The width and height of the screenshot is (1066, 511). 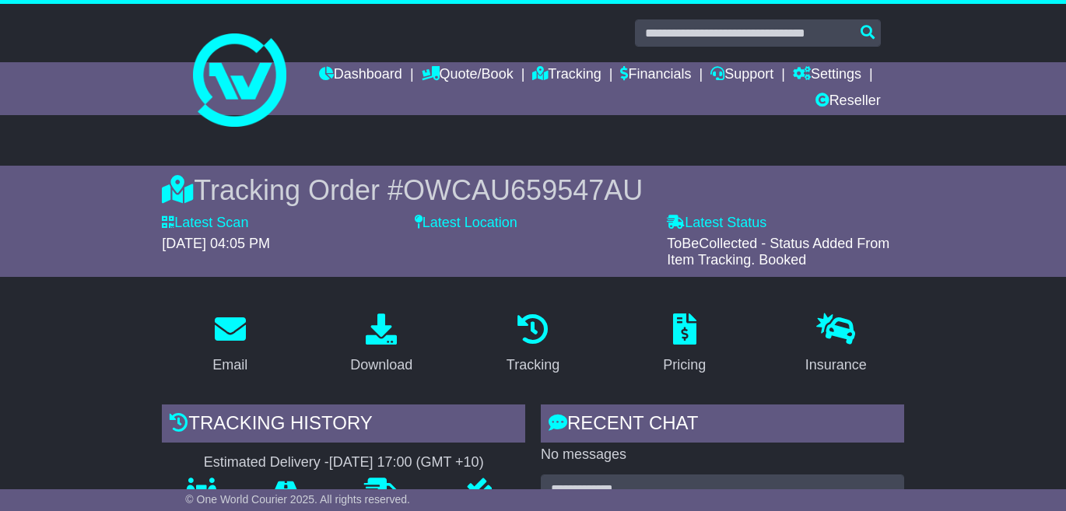 What do you see at coordinates (343, 426) in the screenshot?
I see `div: Tracking history` at bounding box center [343, 426].